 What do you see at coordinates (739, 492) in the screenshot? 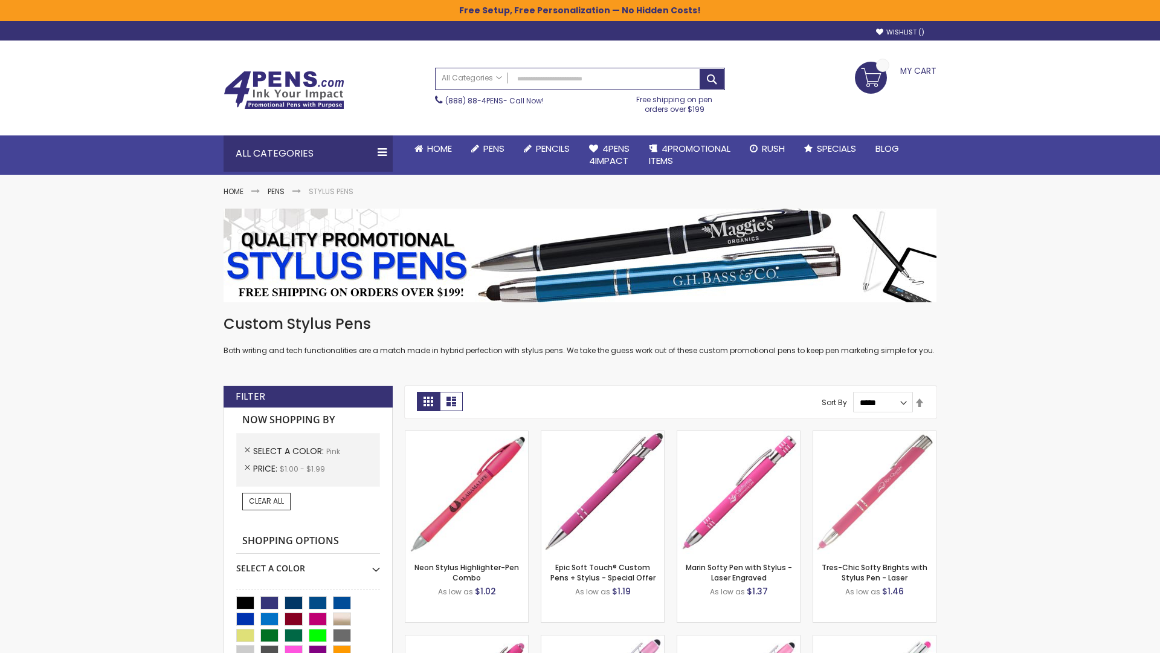
I see `img: Marin Softy Pen with Stylus - Laser Engraved-Pink` at bounding box center [739, 492].